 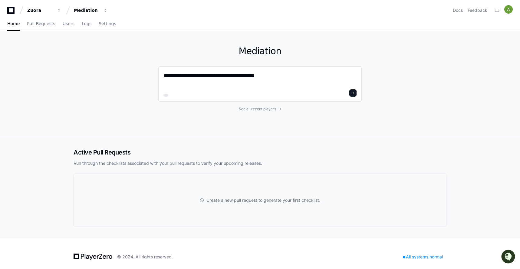 What do you see at coordinates (41, 24) in the screenshot?
I see `span: Pull Requests` at bounding box center [41, 24].